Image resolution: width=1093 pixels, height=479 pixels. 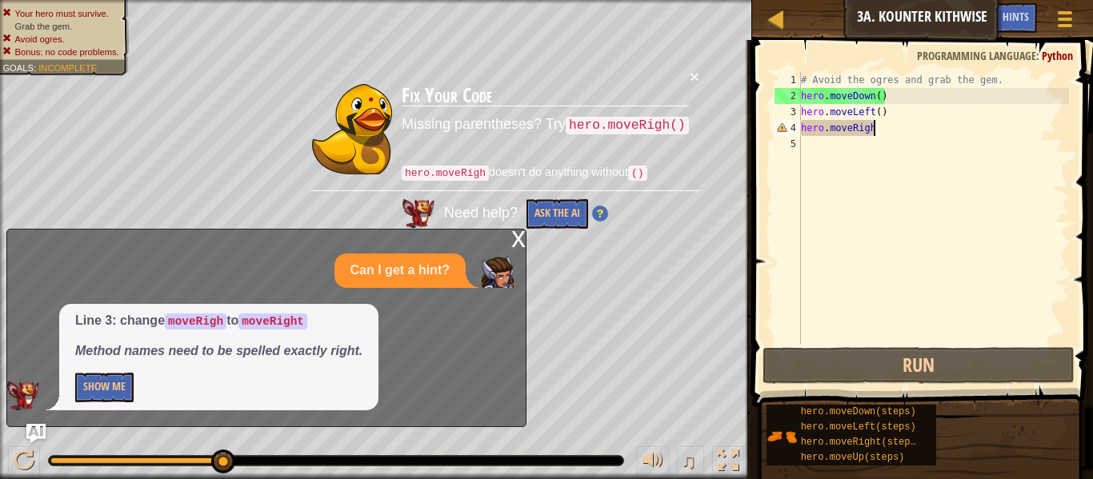 What do you see at coordinates (787, 80) in the screenshot?
I see `div: 1` at bounding box center [787, 80].